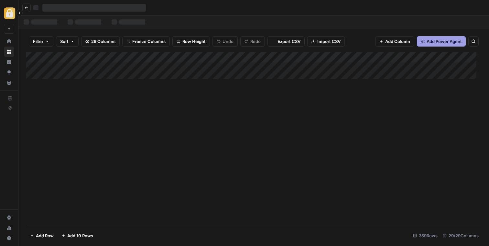 This screenshot has height=246, width=489. I want to click on img: Adzz Logo, so click(10, 13).